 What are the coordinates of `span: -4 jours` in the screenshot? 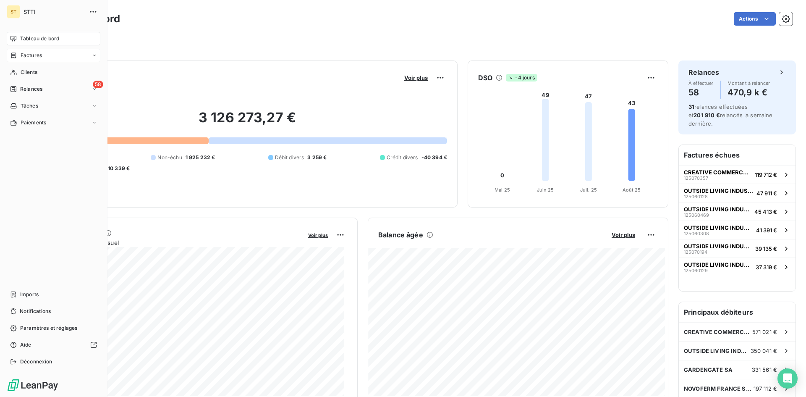 It's located at (521, 78).